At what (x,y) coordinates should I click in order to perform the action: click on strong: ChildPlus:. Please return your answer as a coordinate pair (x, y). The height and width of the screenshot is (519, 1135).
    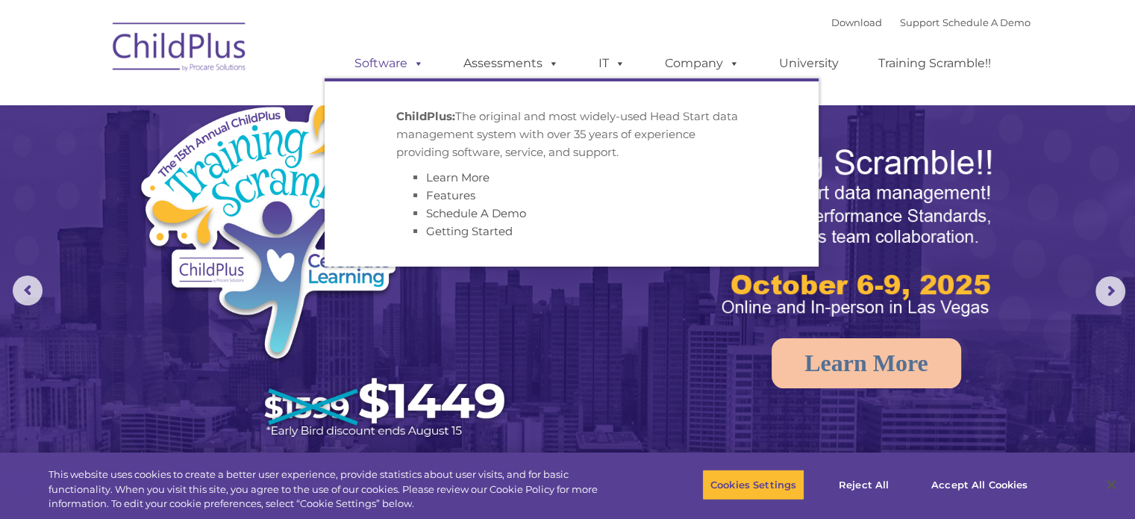
    Looking at the image, I should click on (425, 116).